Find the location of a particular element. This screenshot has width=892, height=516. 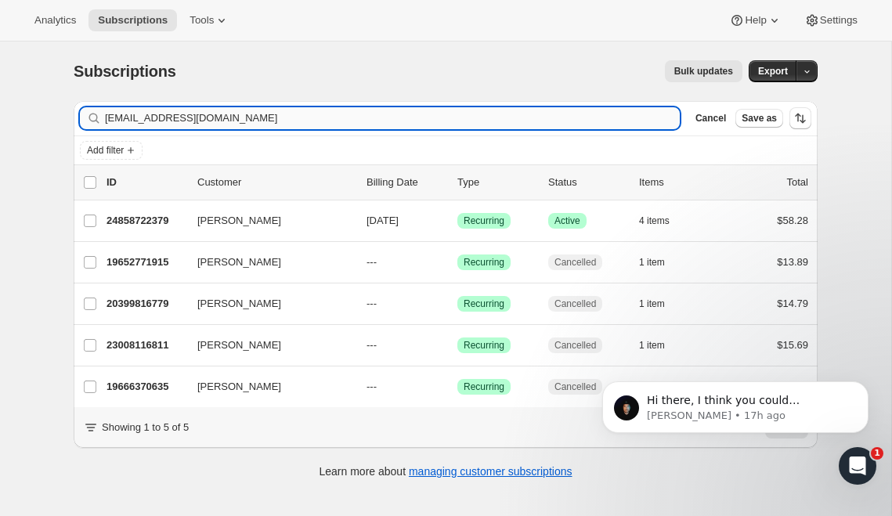

p: Status is located at coordinates (587, 182).